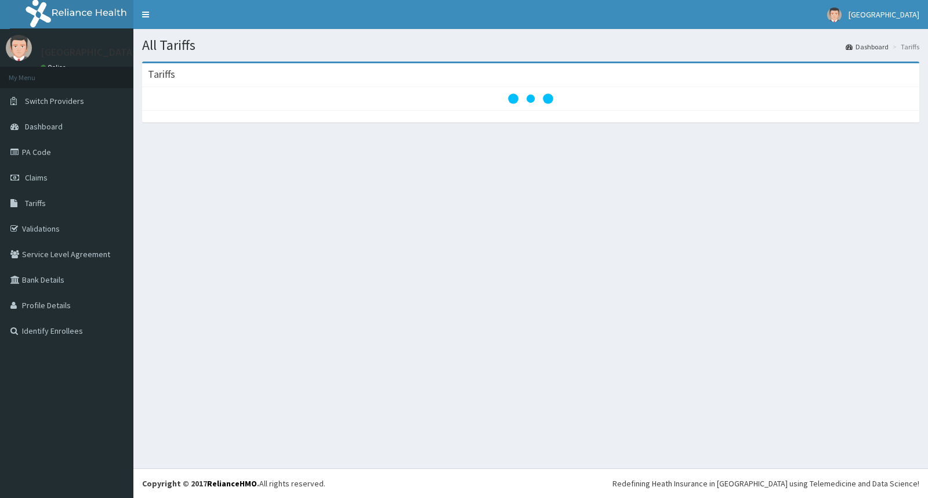 Image resolution: width=928 pixels, height=498 pixels. What do you see at coordinates (531, 45) in the screenshot?
I see `h1: All Tariffs` at bounding box center [531, 45].